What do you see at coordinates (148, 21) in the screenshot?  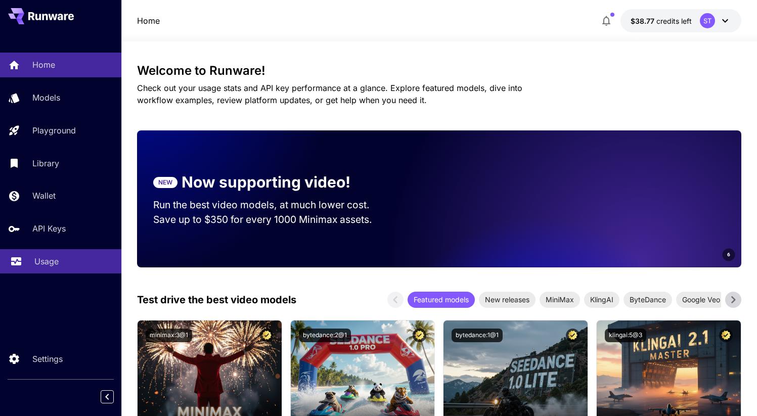 I see `a: Home` at bounding box center [148, 21].